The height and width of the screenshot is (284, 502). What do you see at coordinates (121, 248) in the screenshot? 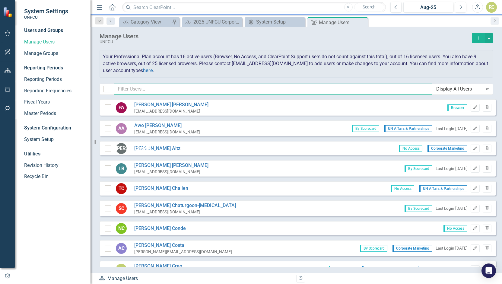
I see `div: AC` at bounding box center [121, 248].